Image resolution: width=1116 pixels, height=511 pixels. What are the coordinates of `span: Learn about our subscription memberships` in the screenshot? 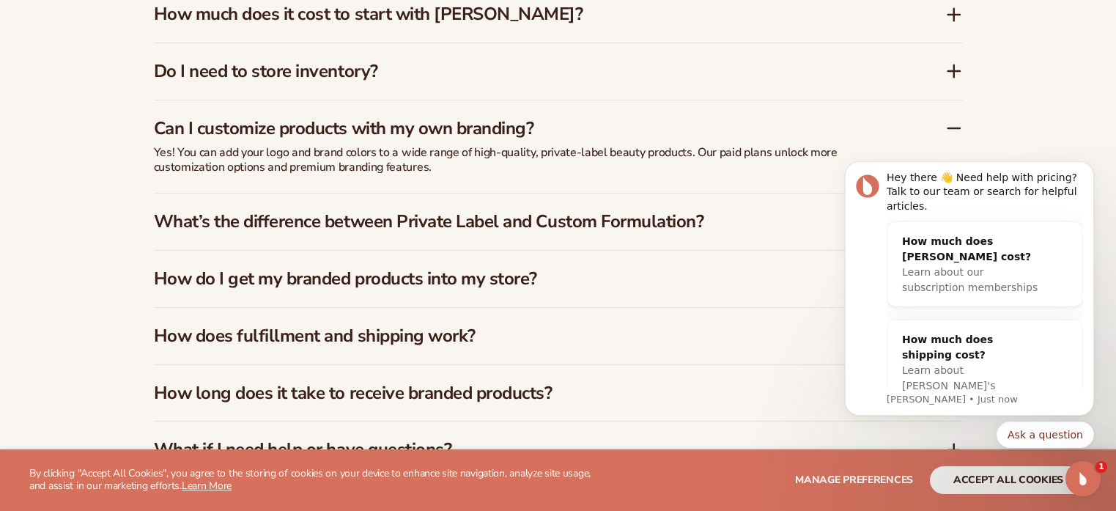 It's located at (147, 166).